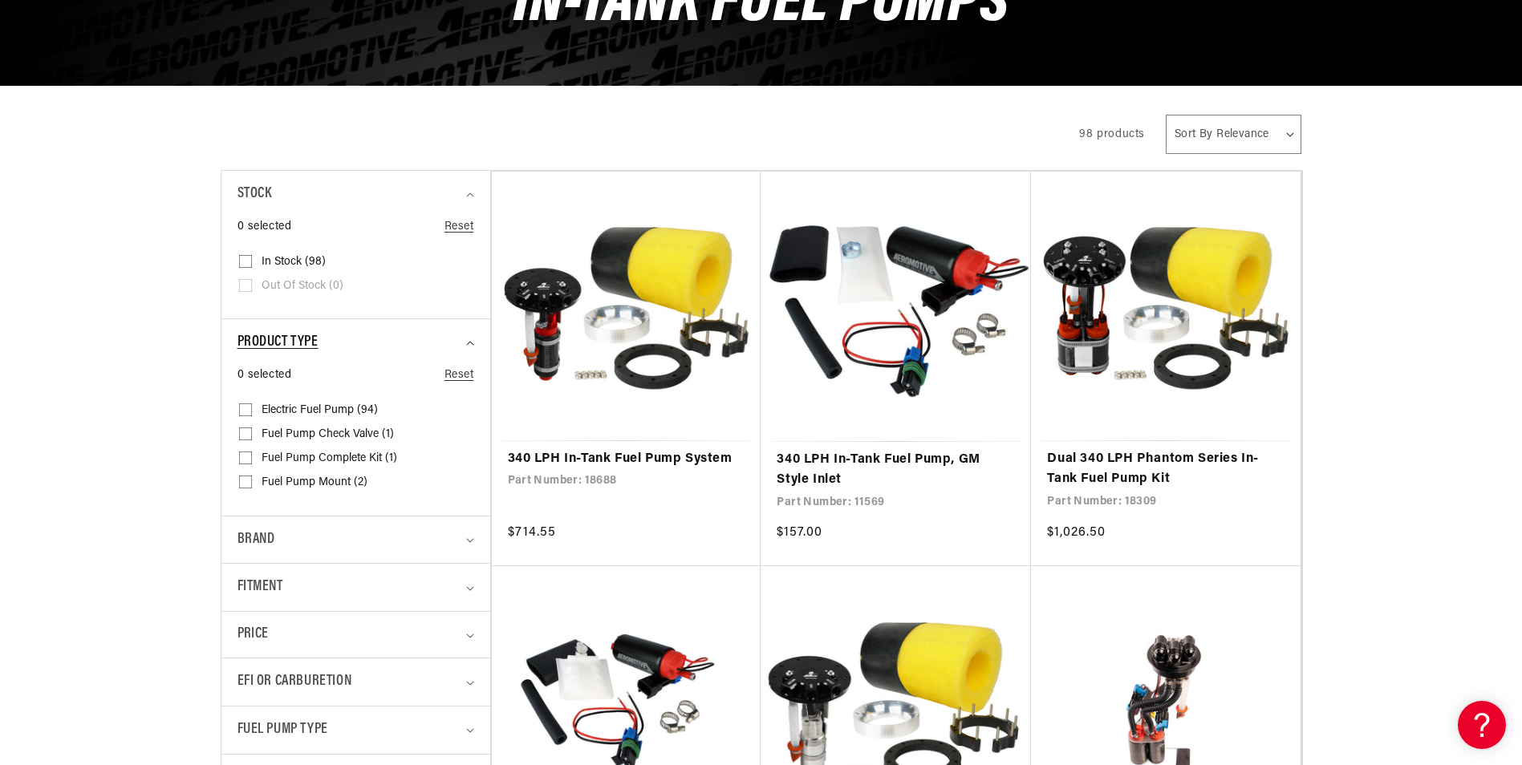  Describe the element at coordinates (329, 459) in the screenshot. I see `span: Fuel Pump Complete Kit (1)` at that location.